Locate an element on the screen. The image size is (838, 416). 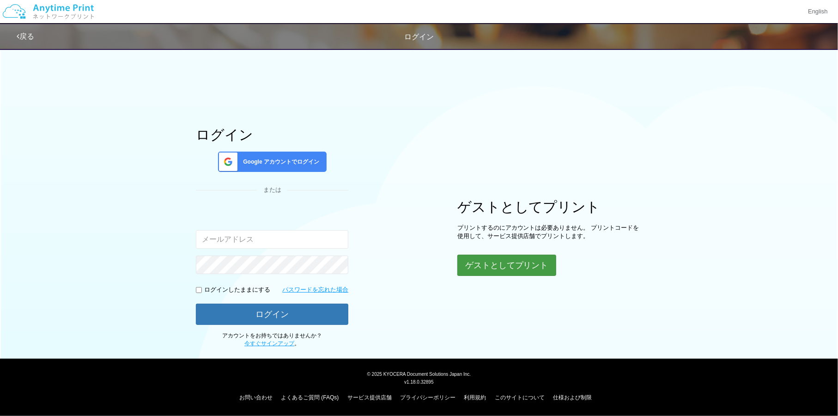
a: 今すぐサインアップ is located at coordinates (269, 343).